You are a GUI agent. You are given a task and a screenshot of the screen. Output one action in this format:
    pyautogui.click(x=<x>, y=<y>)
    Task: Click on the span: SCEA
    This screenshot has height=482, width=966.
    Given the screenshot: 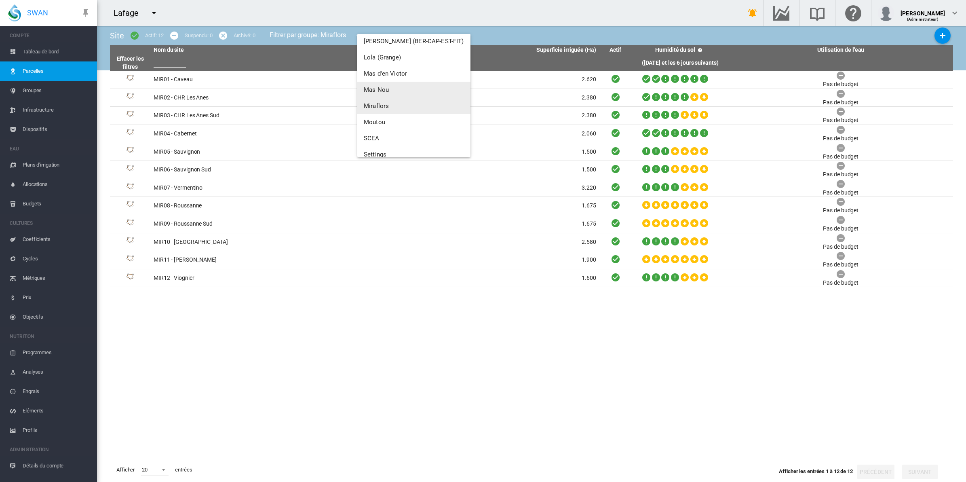 What is the action you would take?
    pyautogui.click(x=371, y=138)
    